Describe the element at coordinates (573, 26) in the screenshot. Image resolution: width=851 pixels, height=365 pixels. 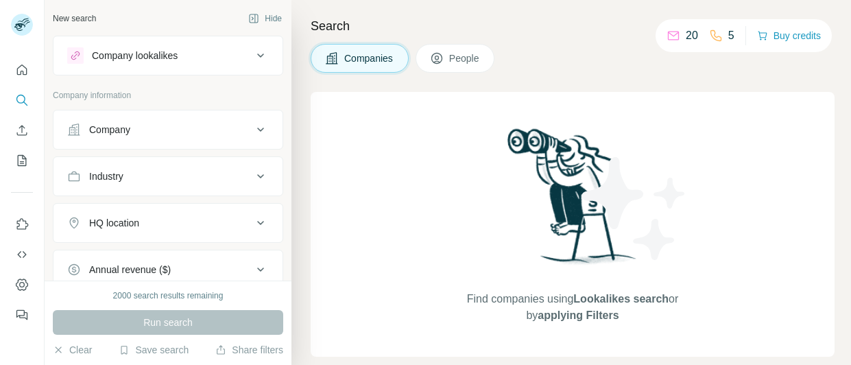
I see `h4: Search` at that location.